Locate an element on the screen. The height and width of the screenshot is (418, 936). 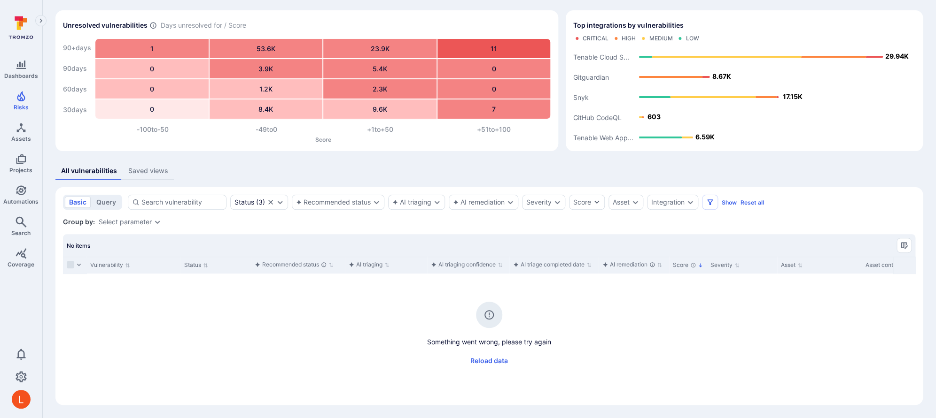
button: Reload data is located at coordinates (489, 361).